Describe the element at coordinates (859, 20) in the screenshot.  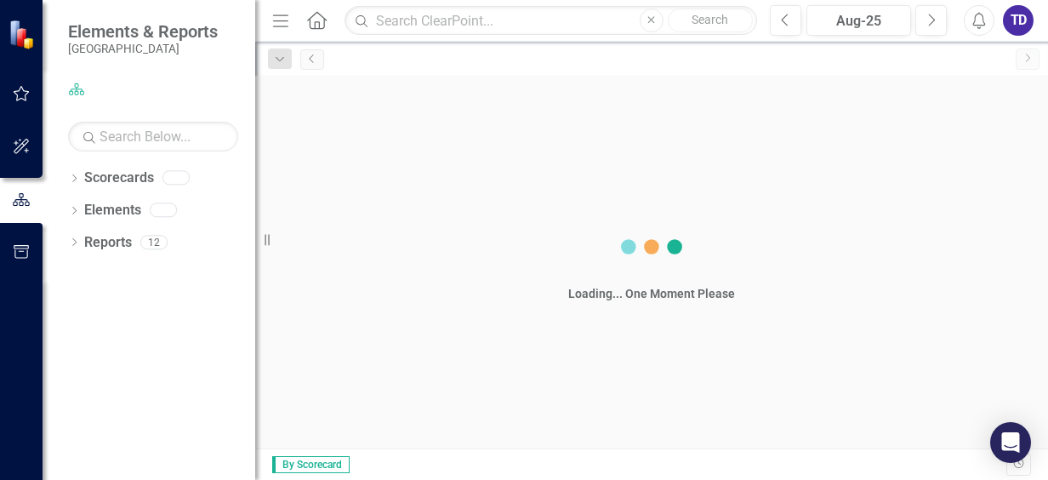
I see `button: Aug-25` at that location.